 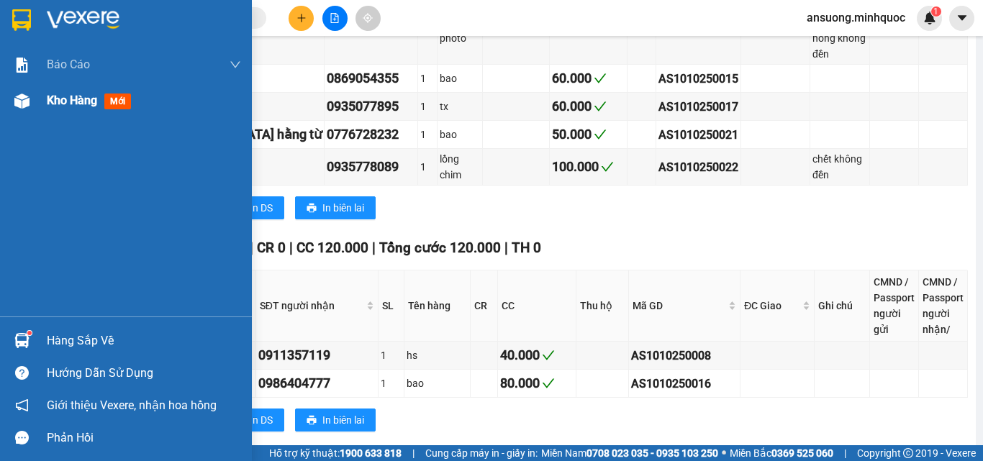 I want to click on span: Kho hàng, so click(x=72, y=100).